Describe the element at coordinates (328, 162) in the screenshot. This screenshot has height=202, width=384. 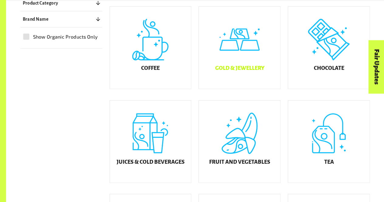
I see `h5: Tea` at that location.